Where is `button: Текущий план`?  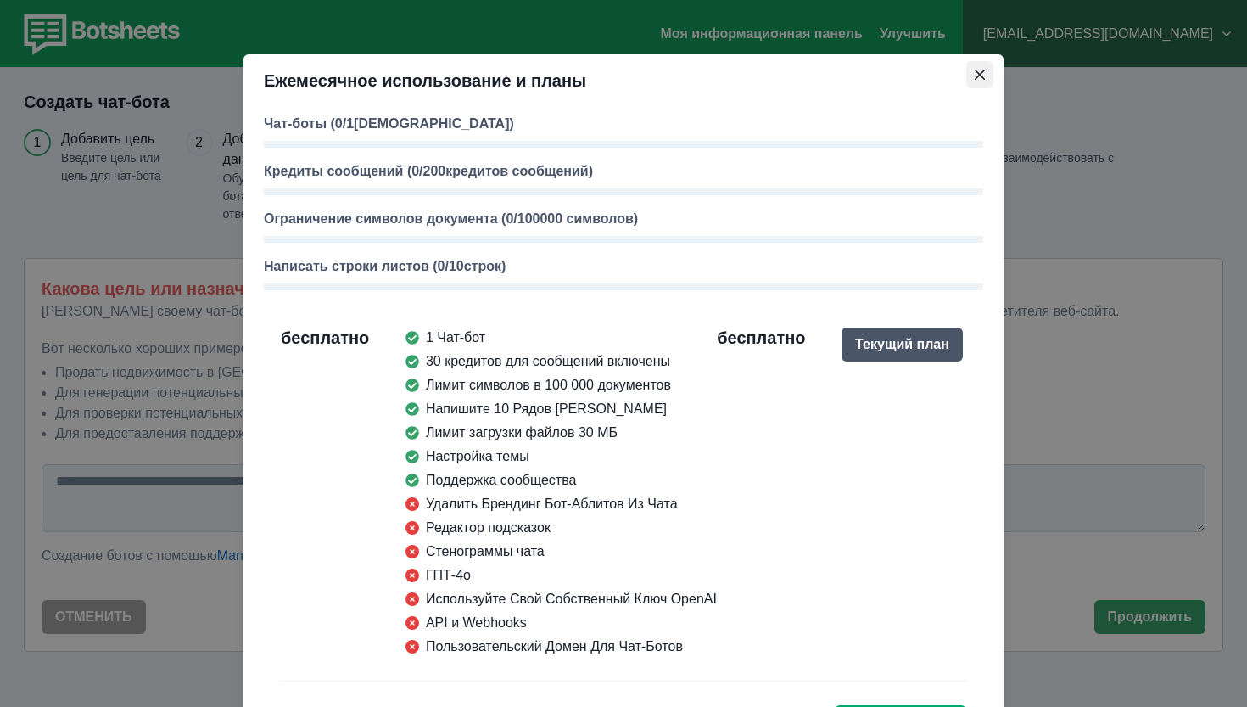 button: Текущий план is located at coordinates (902, 344).